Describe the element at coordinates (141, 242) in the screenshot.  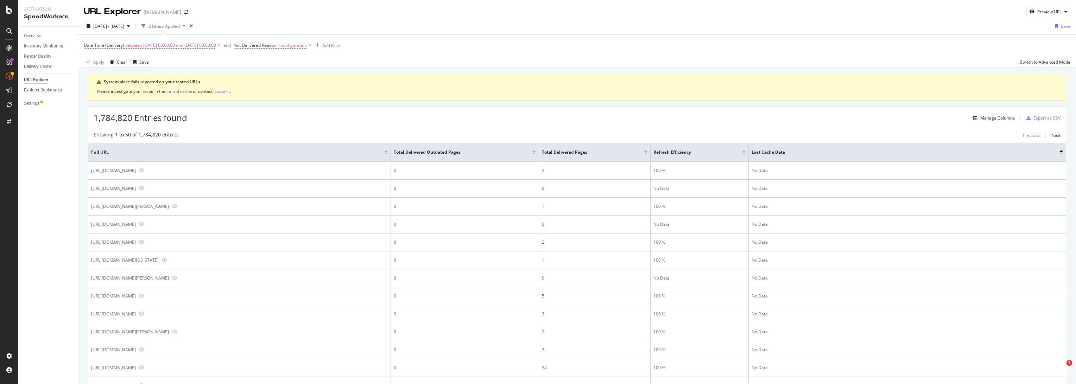
I see `a: Preview https://www.lowes.com/pd/Samsung-Bespoke-4-door-Flex-Refrigerator-Top-Panel-In-Emerald-Gr...` at that location.